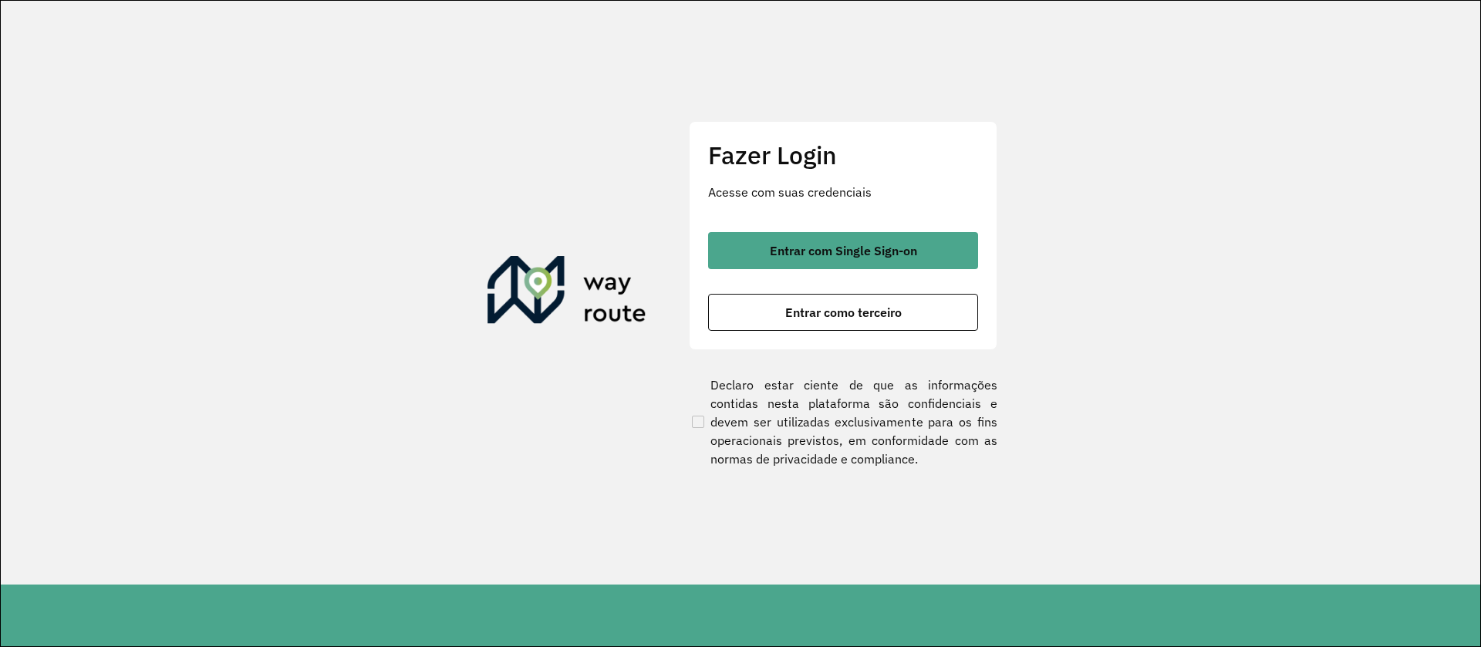 This screenshot has width=1481, height=647. I want to click on label: Declaro estar ciente de que as informações contidas nesta plataforma são confidenciais e devem se..., so click(843, 422).